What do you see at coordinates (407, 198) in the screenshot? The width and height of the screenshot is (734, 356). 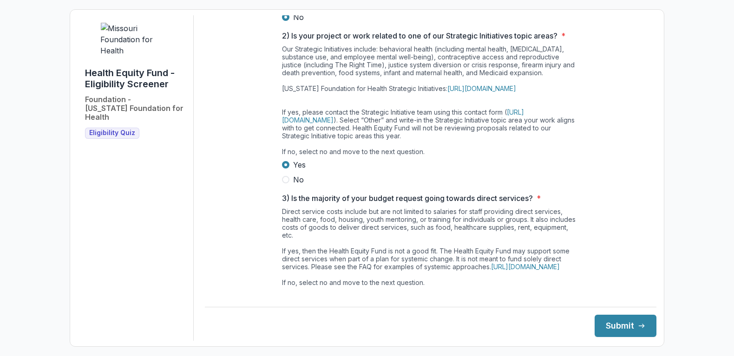 I see `p: 3) Is the majority of your budget request going towards direct services?` at bounding box center [407, 198].